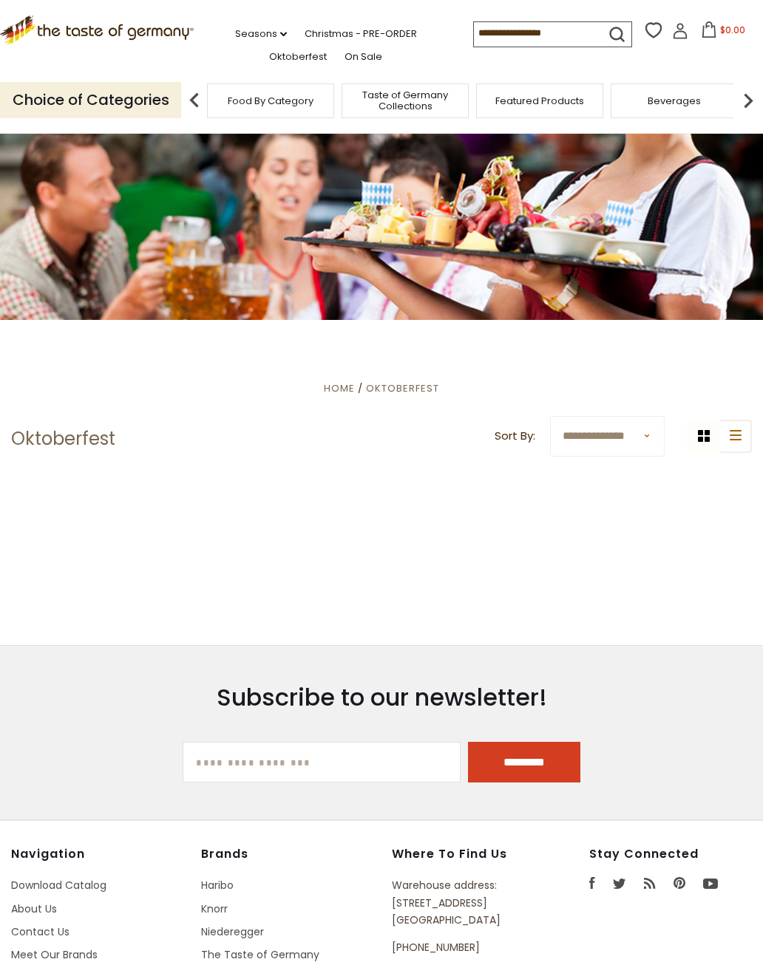 This screenshot has width=763, height=962. I want to click on a: On Sale, so click(363, 57).